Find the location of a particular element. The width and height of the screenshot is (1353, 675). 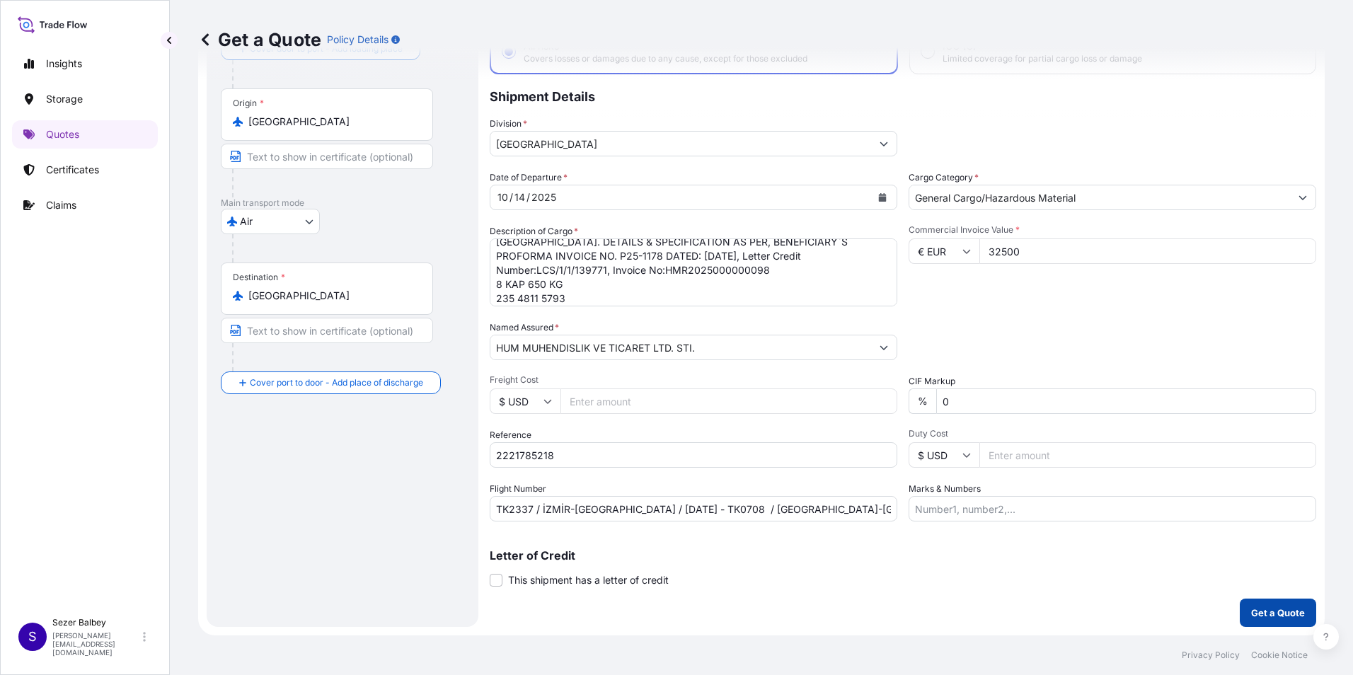

button: Cover port to door - Add place of discharge is located at coordinates (330, 383).